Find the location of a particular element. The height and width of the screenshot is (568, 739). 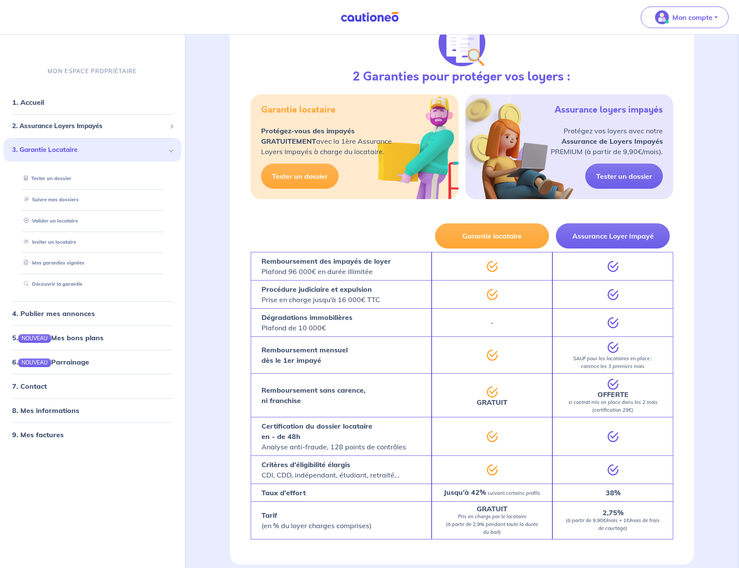

a: Inviter un locataire is located at coordinates (48, 242).